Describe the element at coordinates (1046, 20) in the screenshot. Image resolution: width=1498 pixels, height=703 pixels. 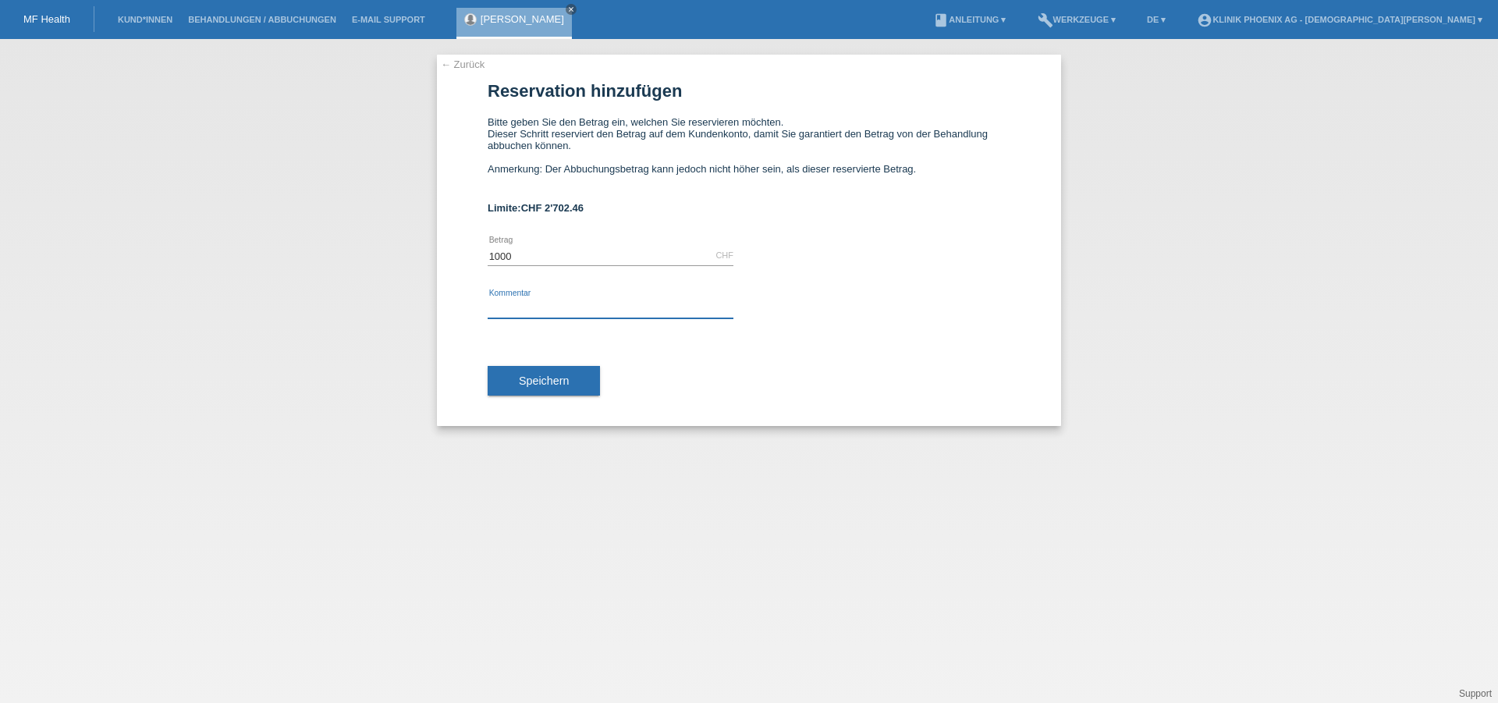
I see `i: build` at that location.